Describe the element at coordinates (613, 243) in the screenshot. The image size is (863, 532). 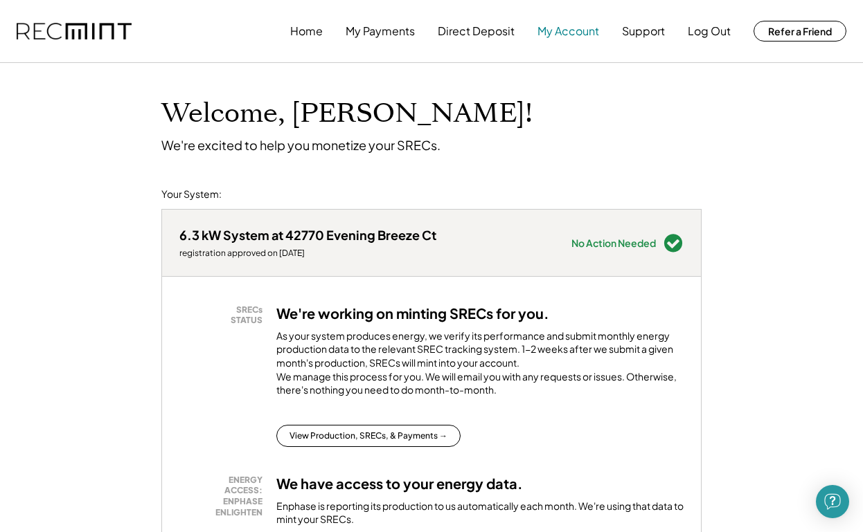
I see `div: No Action Needed` at that location.